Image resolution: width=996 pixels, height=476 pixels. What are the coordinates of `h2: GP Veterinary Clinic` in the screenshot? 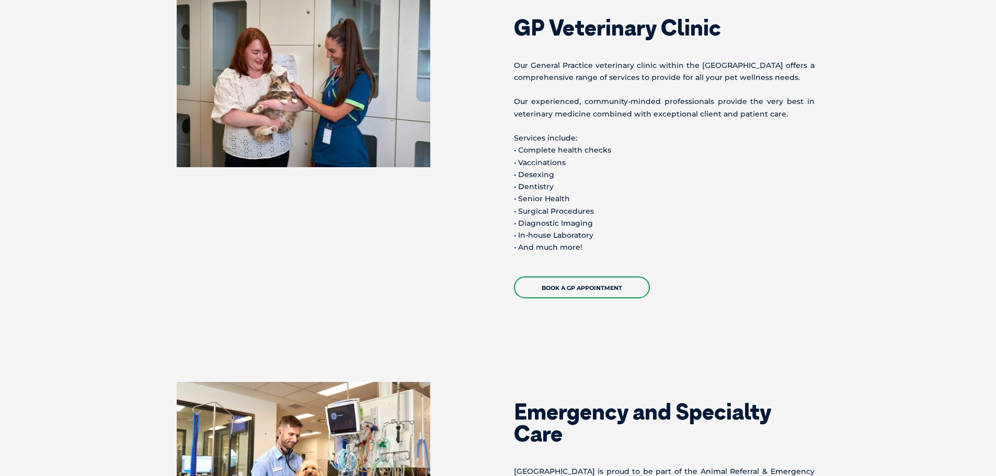 It's located at (664, 28).